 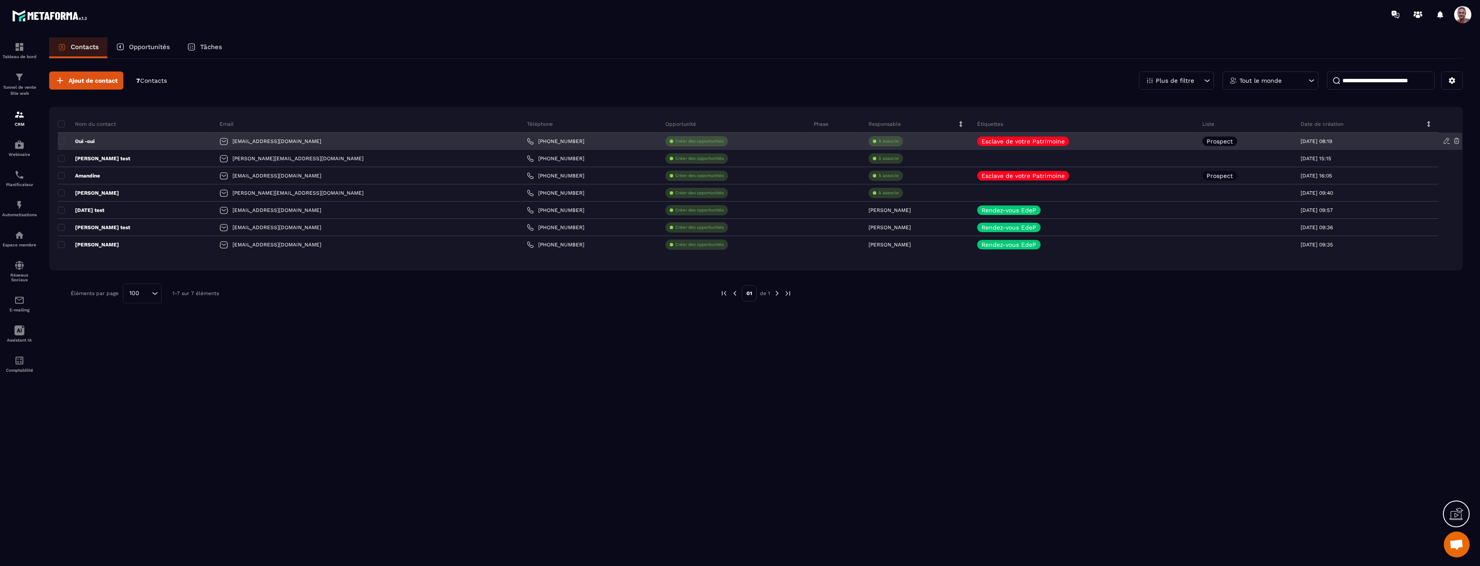 What do you see at coordinates (821, 124) in the screenshot?
I see `p: Phase` at bounding box center [821, 124].